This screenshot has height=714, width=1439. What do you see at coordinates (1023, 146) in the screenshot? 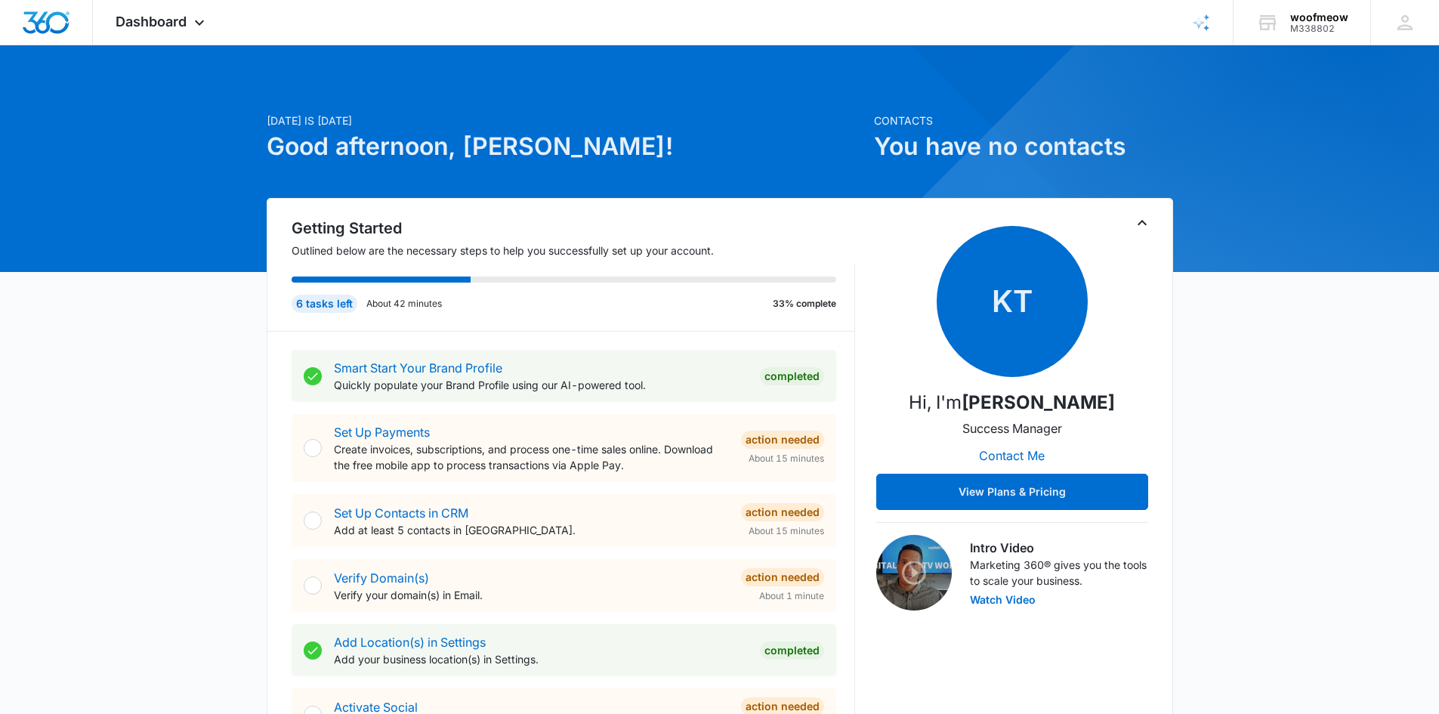
I see `h1: You have no contacts` at bounding box center [1023, 146].